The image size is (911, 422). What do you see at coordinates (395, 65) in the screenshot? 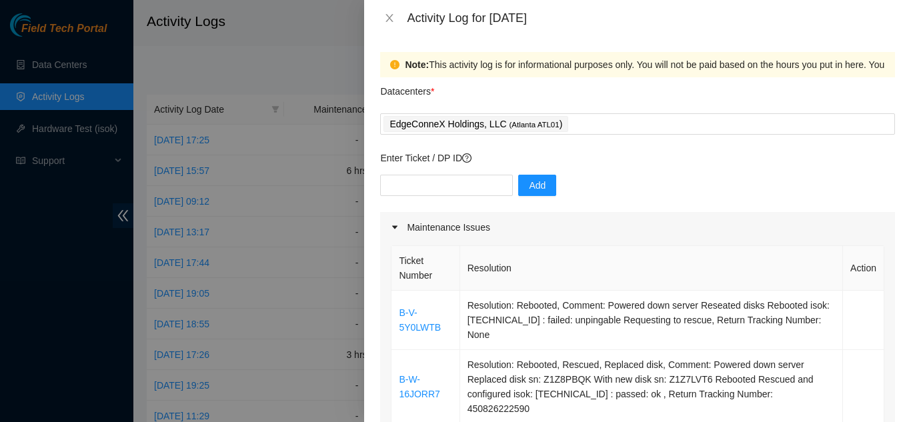
I see `span: exclamation-circle` at bounding box center [395, 65].